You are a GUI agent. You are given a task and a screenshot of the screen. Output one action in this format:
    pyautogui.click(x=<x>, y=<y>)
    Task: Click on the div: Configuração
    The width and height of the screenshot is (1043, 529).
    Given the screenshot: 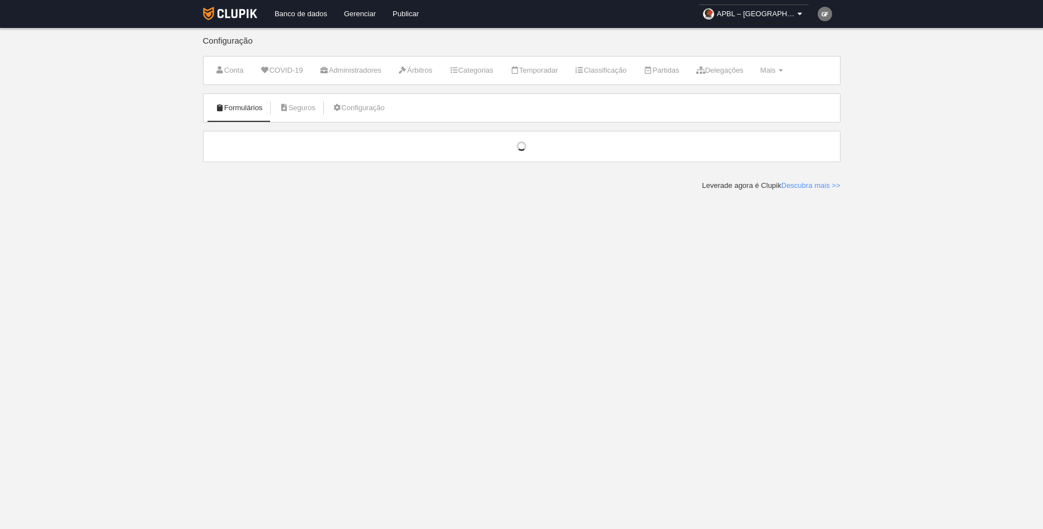 What is the action you would take?
    pyautogui.click(x=522, y=46)
    